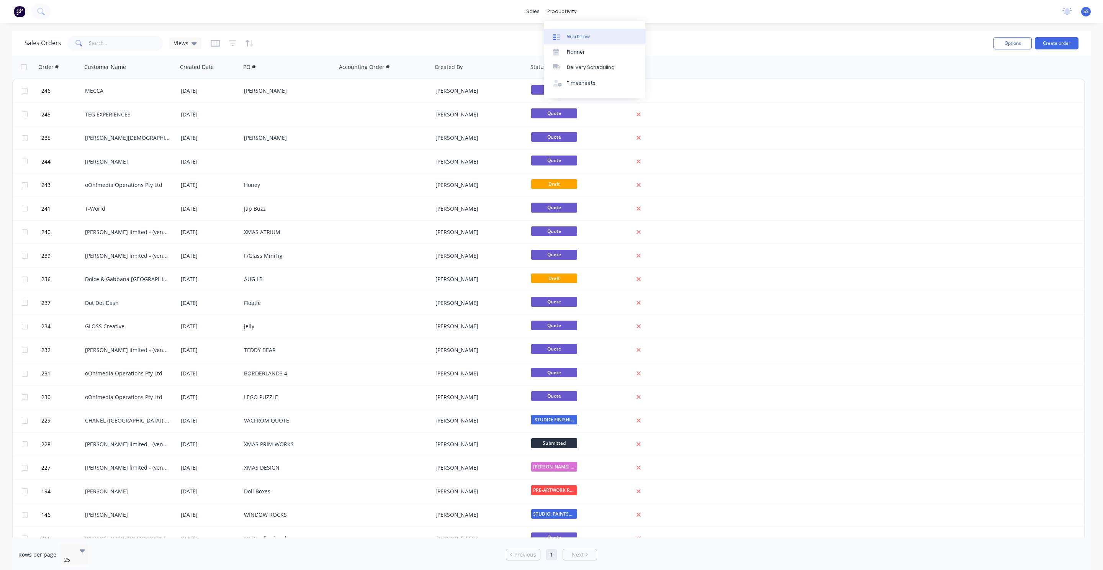  I want to click on div: oOh!media Operations Pty Ltd, so click(128, 373).